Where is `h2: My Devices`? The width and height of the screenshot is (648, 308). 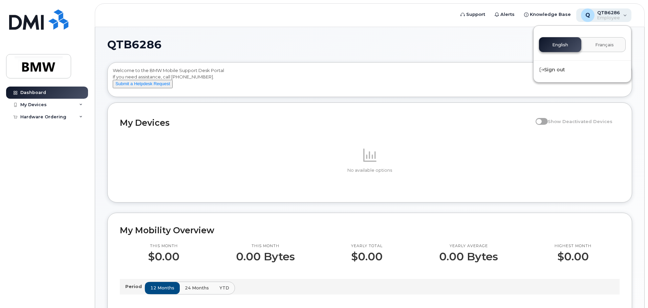 h2: My Devices is located at coordinates (326, 123).